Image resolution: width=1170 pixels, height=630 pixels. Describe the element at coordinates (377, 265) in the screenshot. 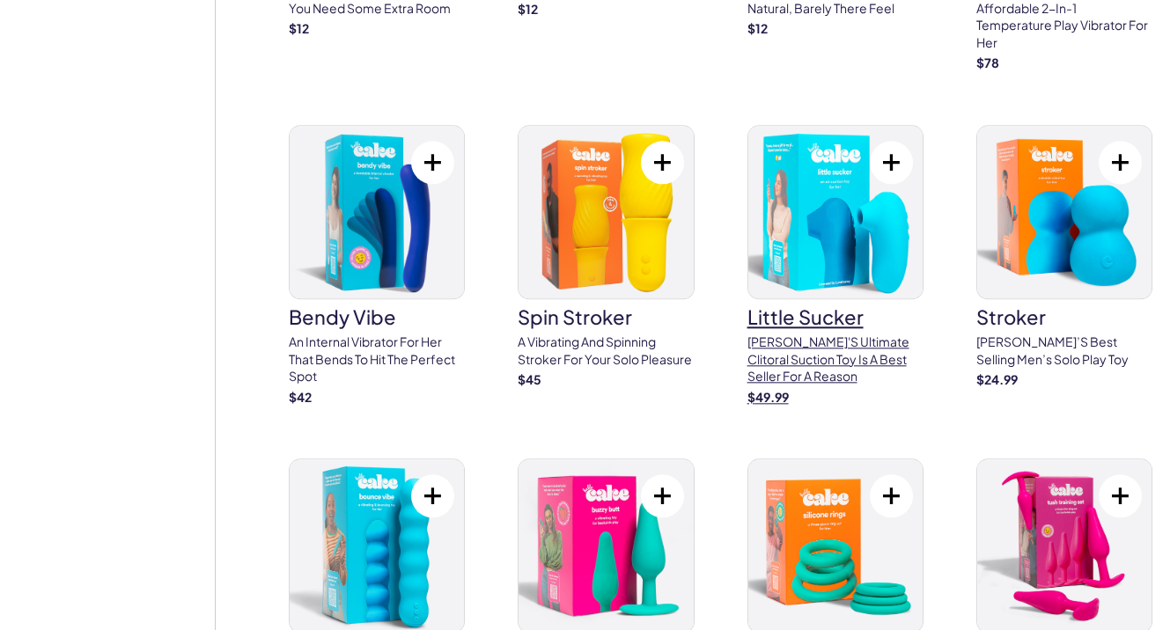

I see `a: Bendy VibeBendy VibeAn internal vibrator for her that bends to hit the perfect spot$42` at that location.